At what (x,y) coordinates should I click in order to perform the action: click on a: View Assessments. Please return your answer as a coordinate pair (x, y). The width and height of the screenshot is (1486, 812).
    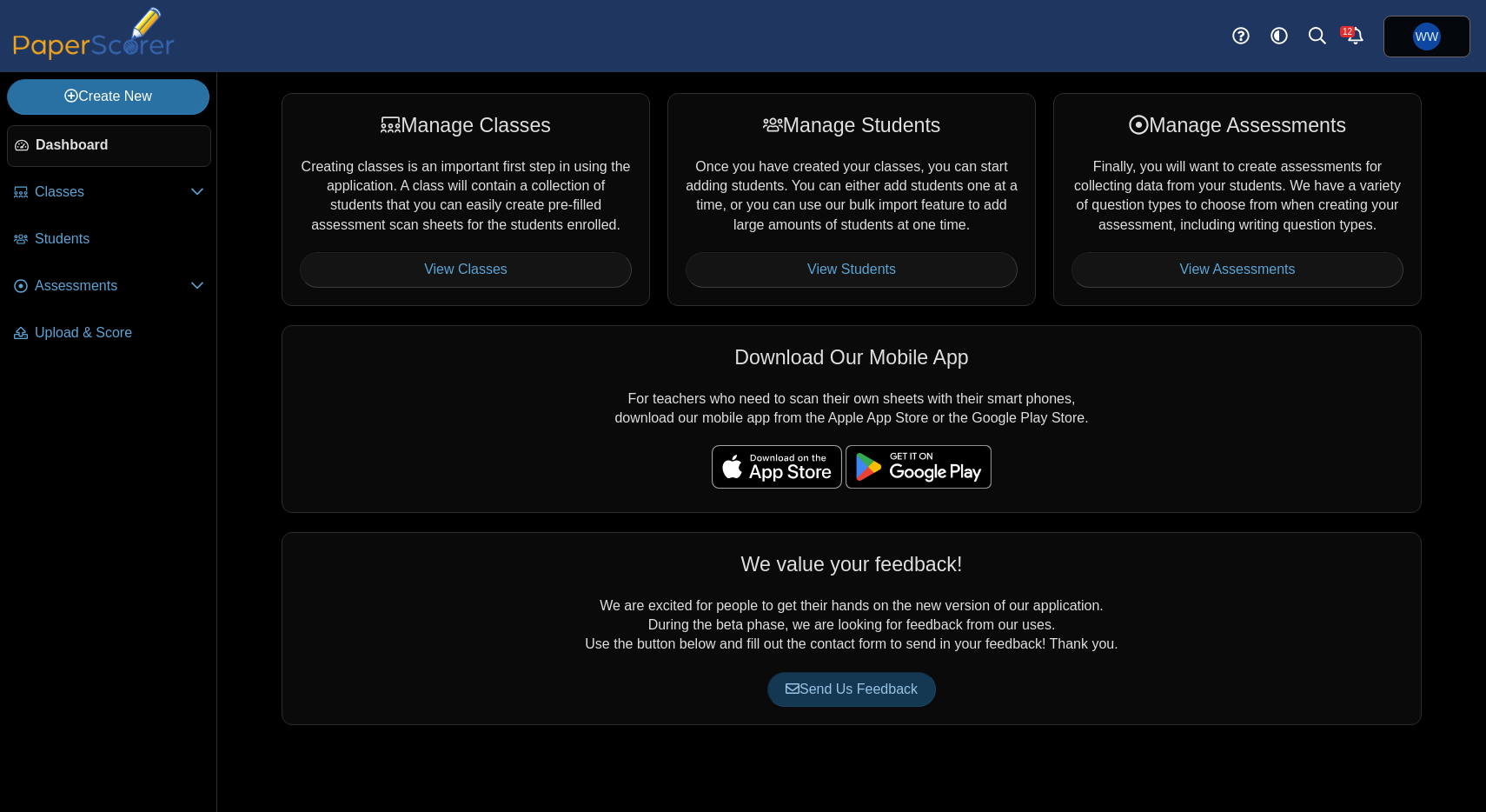
    Looking at the image, I should click on (1237, 269).